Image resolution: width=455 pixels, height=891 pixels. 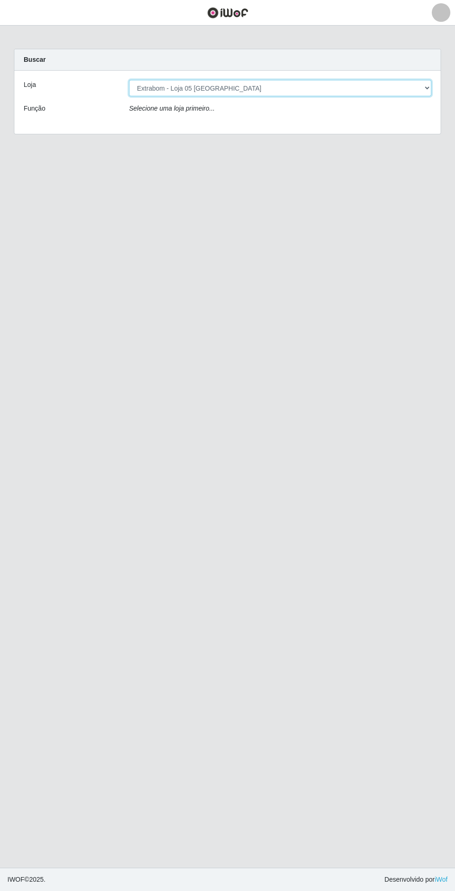 What do you see at coordinates (441, 879) in the screenshot?
I see `a: iWof` at bounding box center [441, 879].